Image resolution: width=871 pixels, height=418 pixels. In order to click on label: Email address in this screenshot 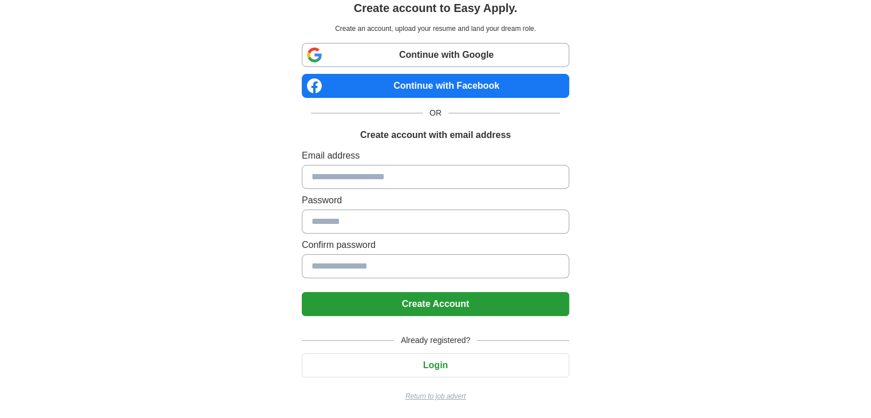, I will do `click(435, 156)`.